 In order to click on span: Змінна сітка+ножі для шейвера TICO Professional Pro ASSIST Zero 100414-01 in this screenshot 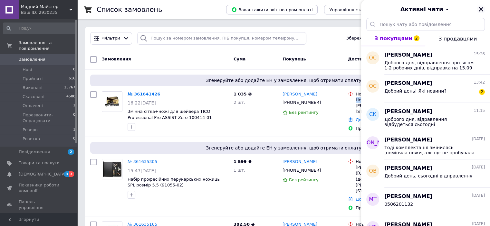, I will do `click(169, 115)`.